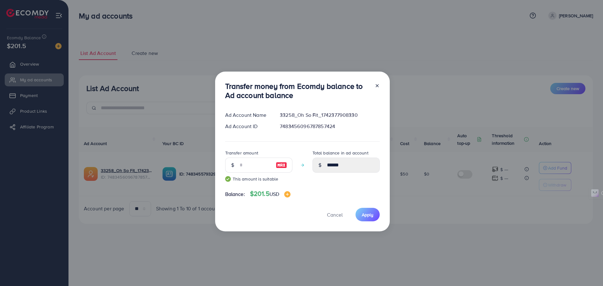  What do you see at coordinates (367, 214) in the screenshot?
I see `button: Apply` at bounding box center [367, 214].